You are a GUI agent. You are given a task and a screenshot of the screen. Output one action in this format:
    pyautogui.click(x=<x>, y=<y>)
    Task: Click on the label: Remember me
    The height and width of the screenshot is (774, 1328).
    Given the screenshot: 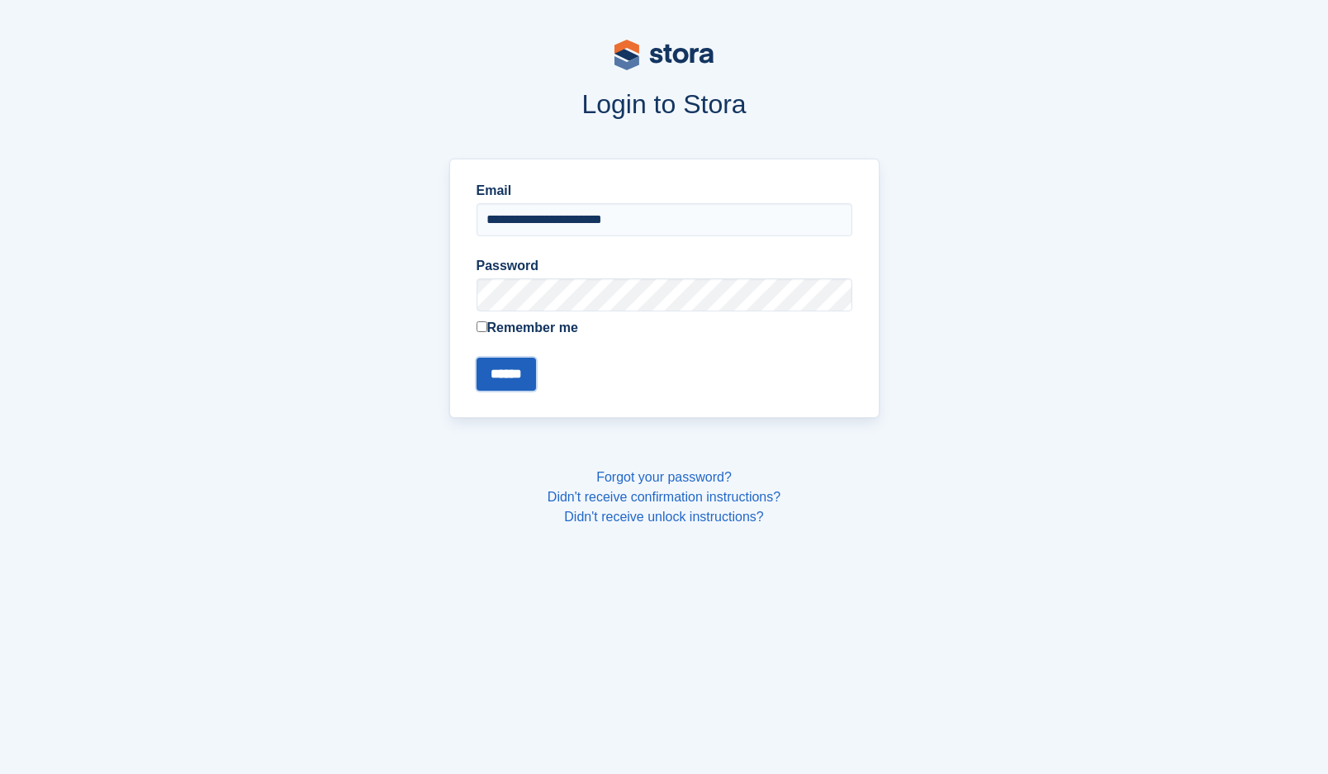 What is the action you would take?
    pyautogui.click(x=664, y=328)
    